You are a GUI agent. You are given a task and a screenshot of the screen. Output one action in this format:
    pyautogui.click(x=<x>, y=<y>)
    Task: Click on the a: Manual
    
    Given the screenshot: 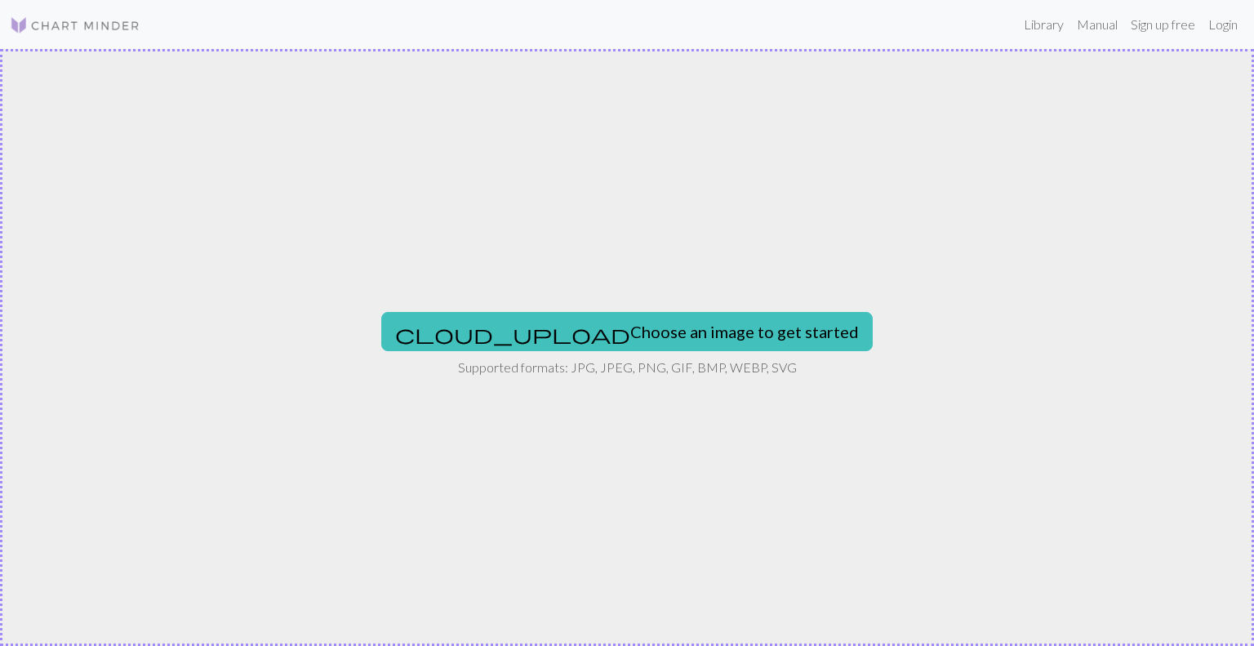 What is the action you would take?
    pyautogui.click(x=1097, y=24)
    